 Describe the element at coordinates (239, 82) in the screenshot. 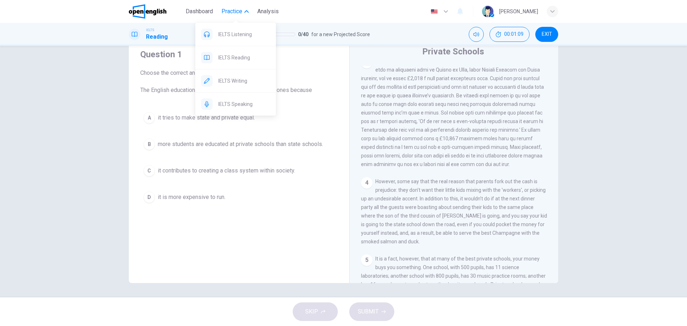

I see `span: Choose the correct answer, , , or . The English educational system differs from the other ones be...` at that location.